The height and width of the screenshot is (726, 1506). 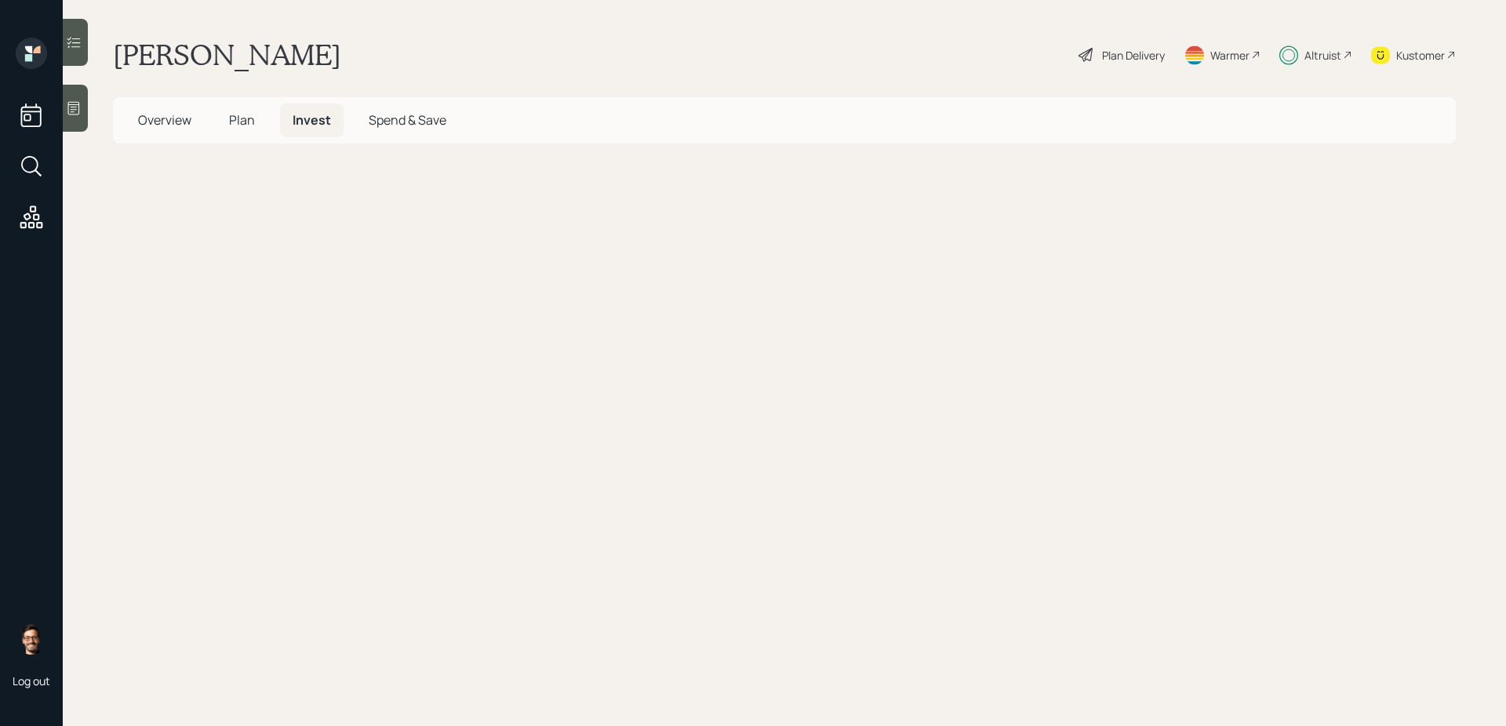 What do you see at coordinates (165, 120) in the screenshot?
I see `span: Overview` at bounding box center [165, 120].